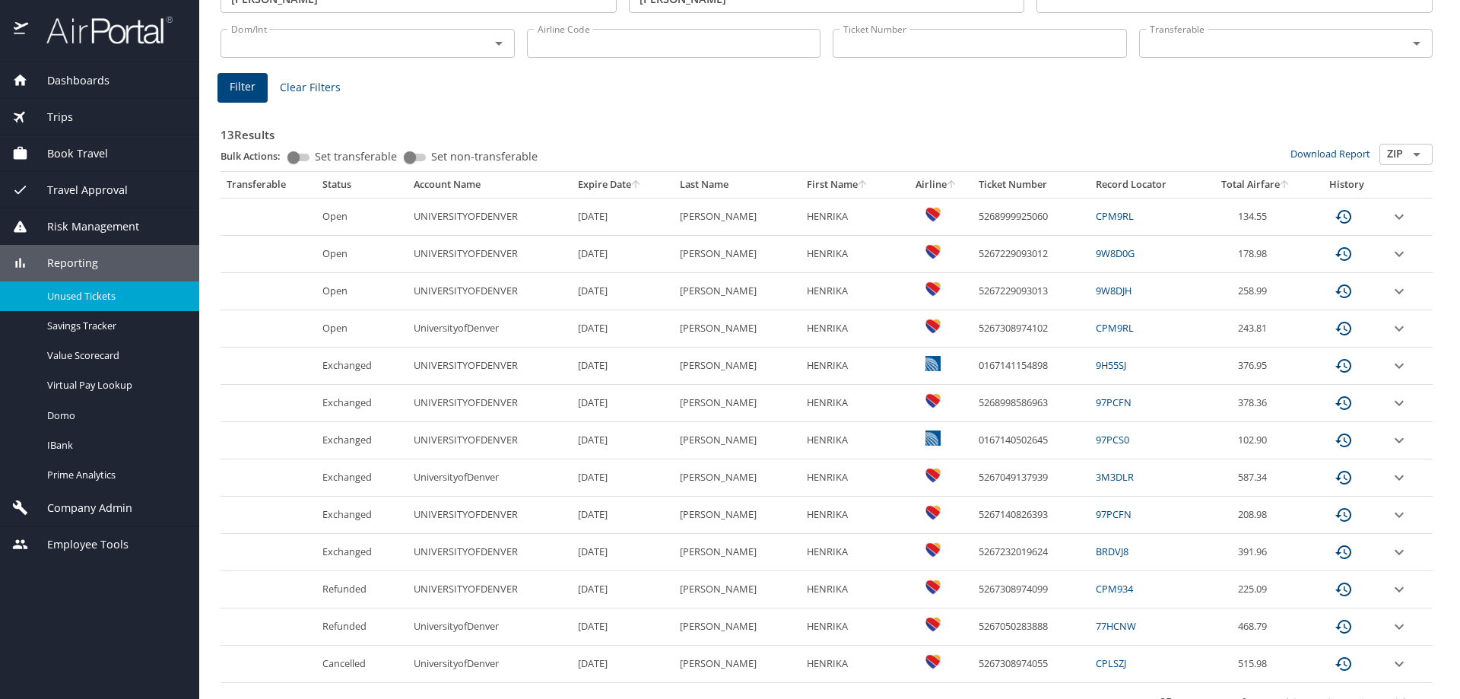 The width and height of the screenshot is (1460, 699). Describe the element at coordinates (1031, 589) in the screenshot. I see `td: 5267308974099` at that location.